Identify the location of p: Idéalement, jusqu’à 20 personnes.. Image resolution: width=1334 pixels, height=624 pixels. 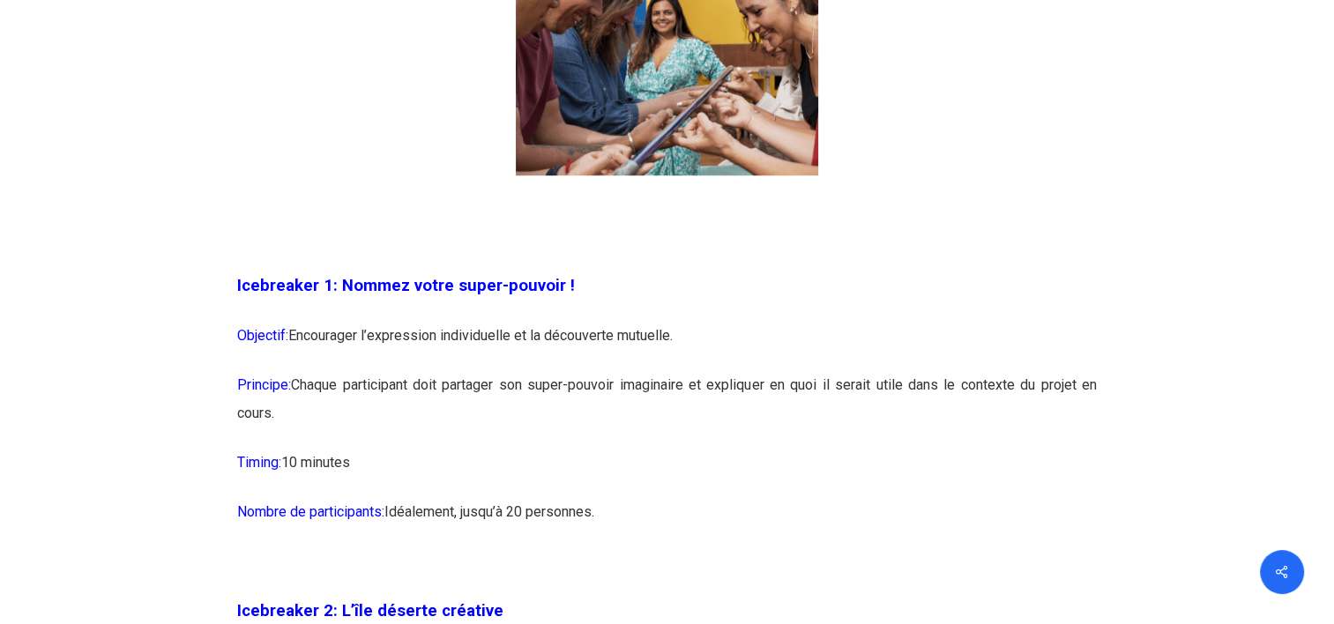
(667, 523).